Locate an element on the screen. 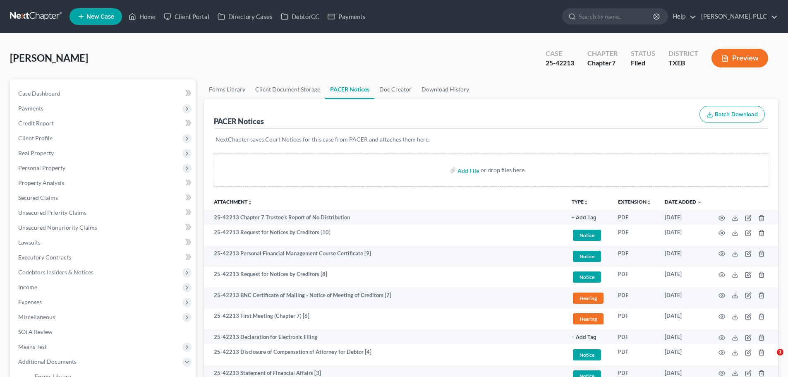 The height and width of the screenshot is (377, 788). a: Executory Contracts is located at coordinates (103, 257).